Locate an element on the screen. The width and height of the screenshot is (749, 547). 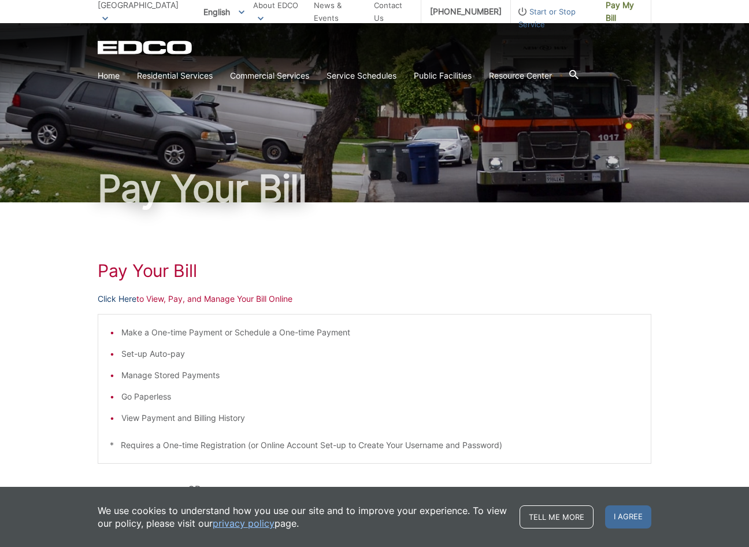
p: * Requires a One-time Registration (or Online Account Set-up to Create Your Username and Password) is located at coordinates (375, 445).